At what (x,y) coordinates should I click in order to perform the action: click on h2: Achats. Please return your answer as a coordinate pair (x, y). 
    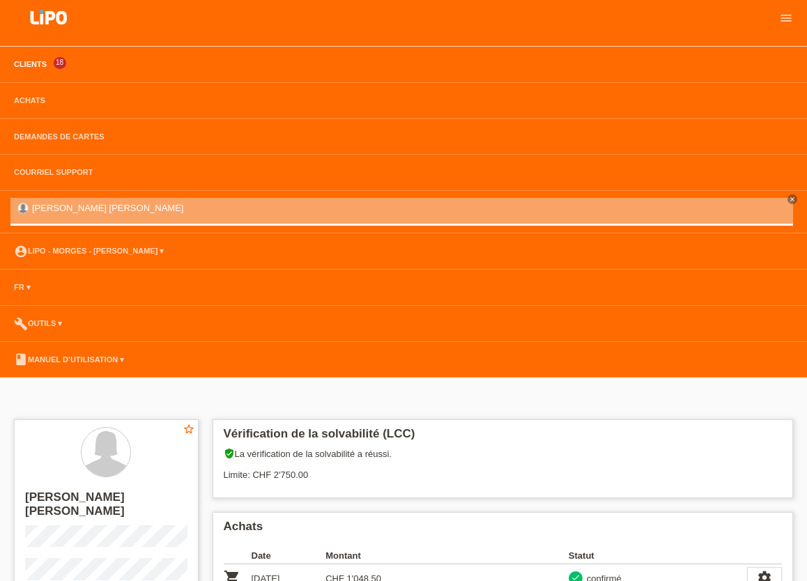
    Looking at the image, I should click on (503, 531).